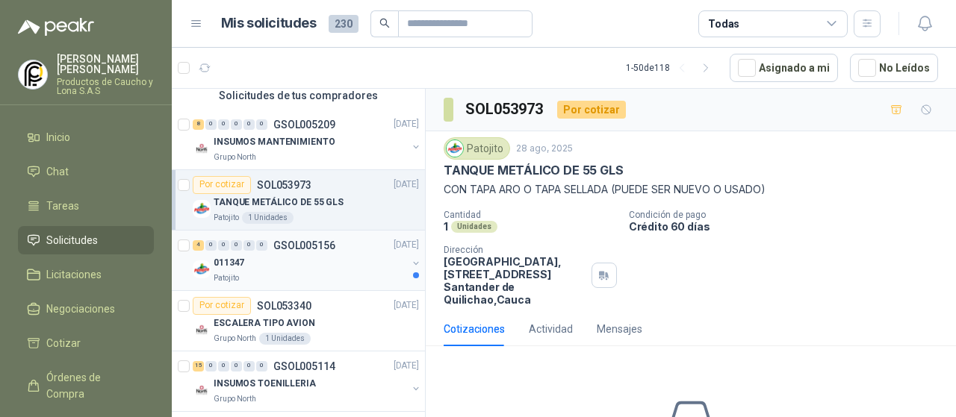  Describe the element at coordinates (789, 215) in the screenshot. I see `p: Condición de pago` at that location.